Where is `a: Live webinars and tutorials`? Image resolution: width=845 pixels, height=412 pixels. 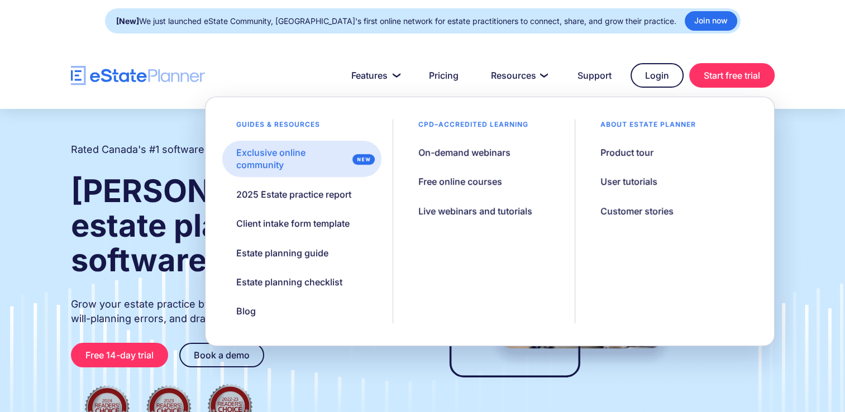 a: Live webinars and tutorials is located at coordinates (475, 211).